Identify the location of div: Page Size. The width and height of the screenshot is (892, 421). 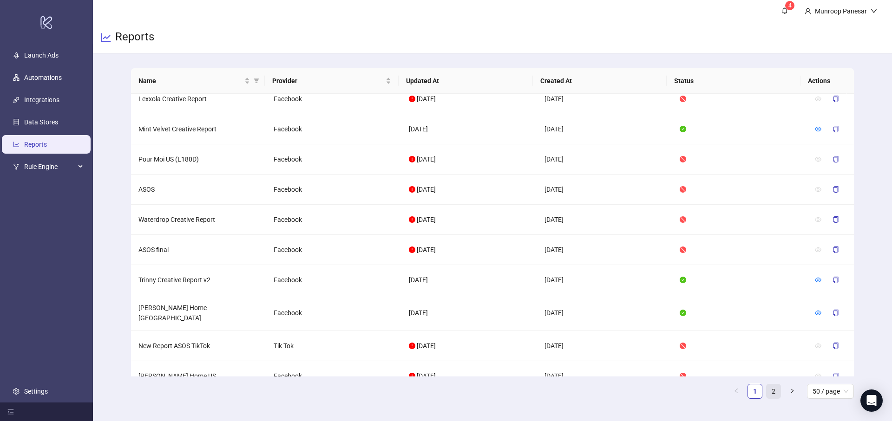
(830, 392).